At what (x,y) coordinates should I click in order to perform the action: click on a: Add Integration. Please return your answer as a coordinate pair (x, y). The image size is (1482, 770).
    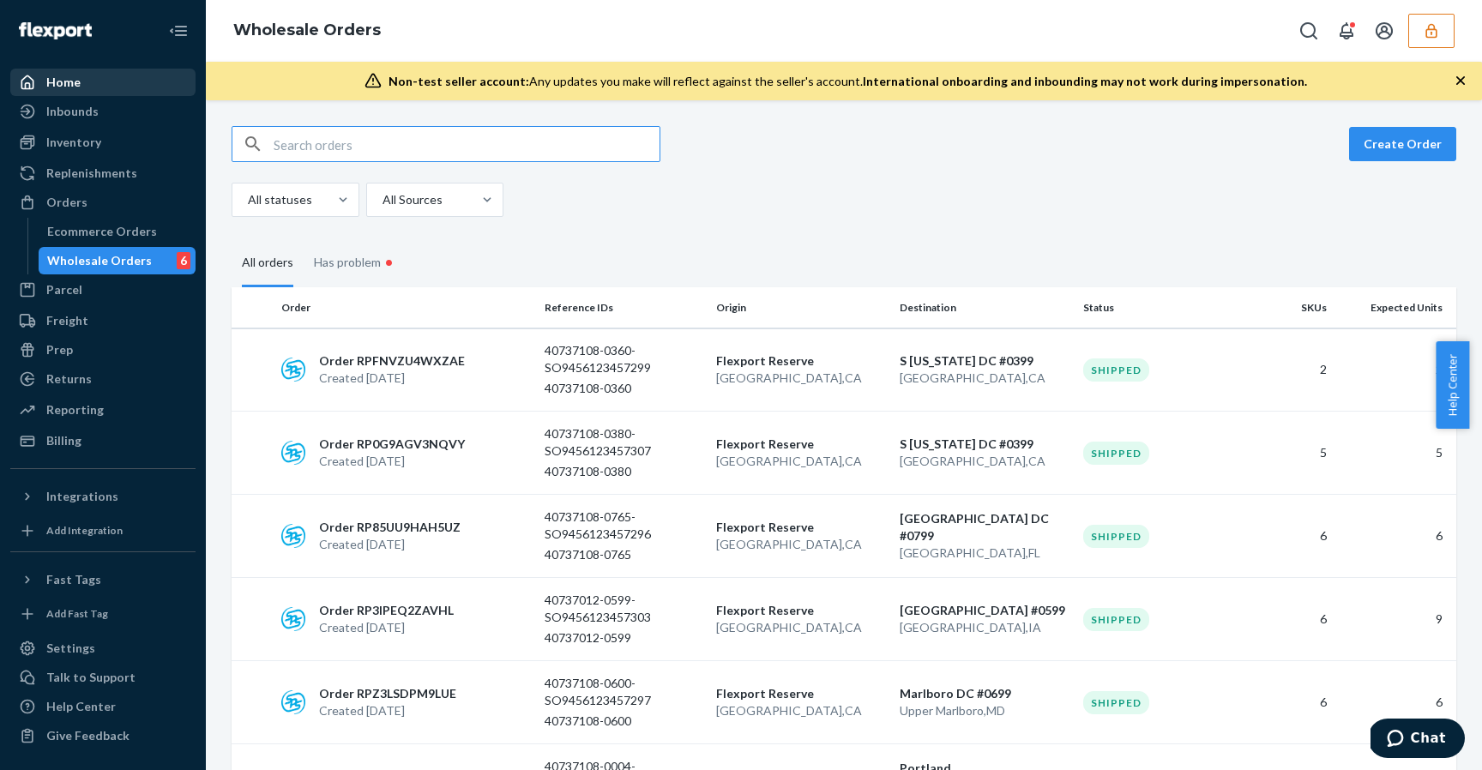
    Looking at the image, I should click on (103, 531).